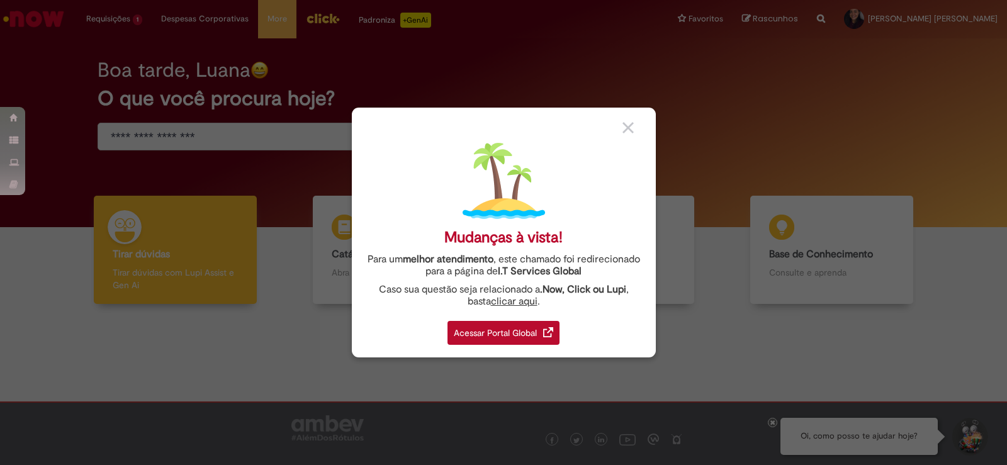 The width and height of the screenshot is (1007, 465). Describe the element at coordinates (514, 298) in the screenshot. I see `a: clicar aqui` at that location.